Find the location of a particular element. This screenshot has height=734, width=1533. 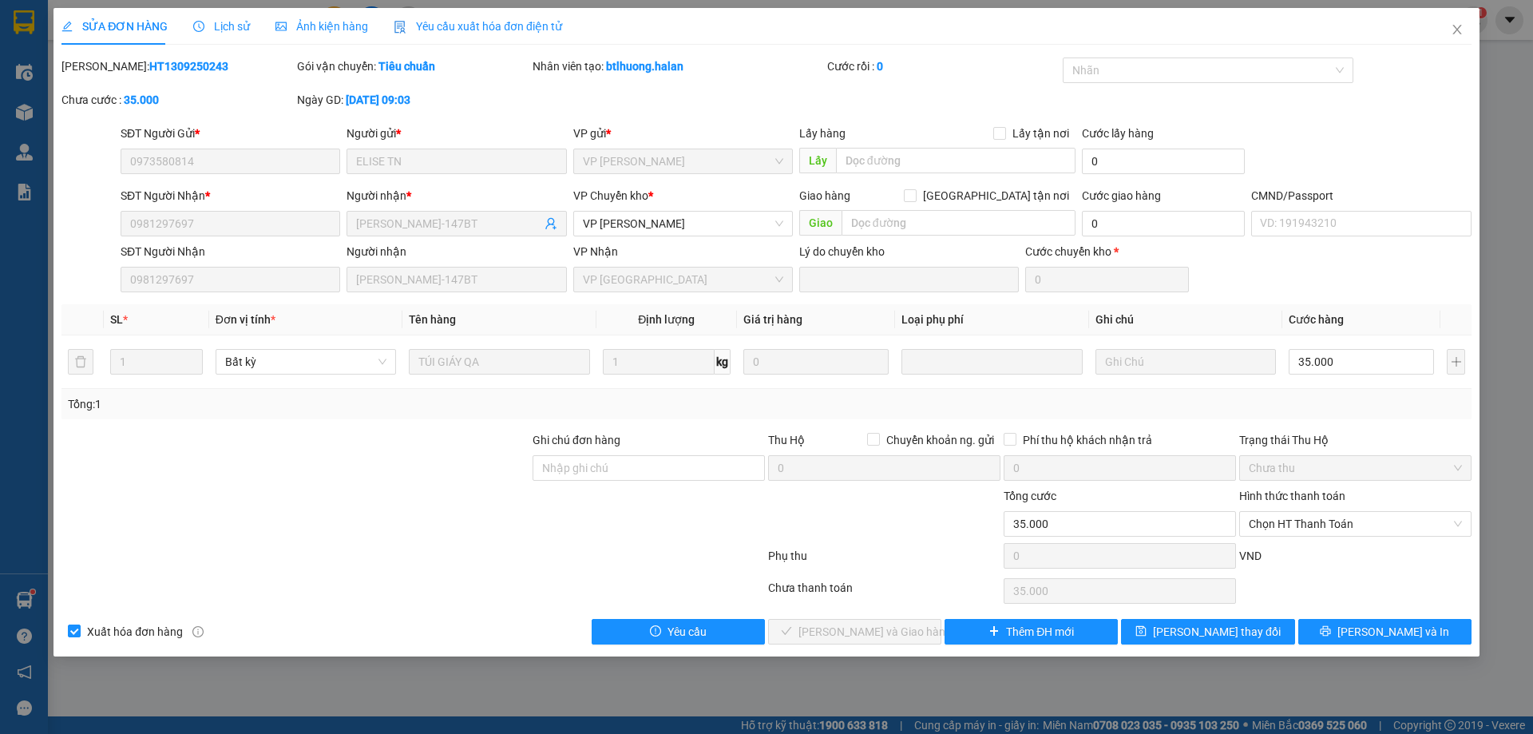

div: Cước chuyển kho is located at coordinates (1107, 252).